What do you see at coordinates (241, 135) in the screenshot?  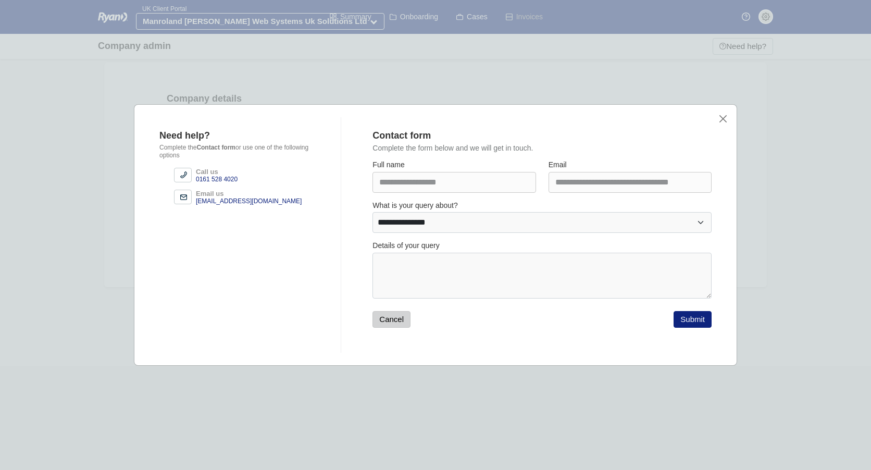 I see `div: Need help?` at bounding box center [241, 135].